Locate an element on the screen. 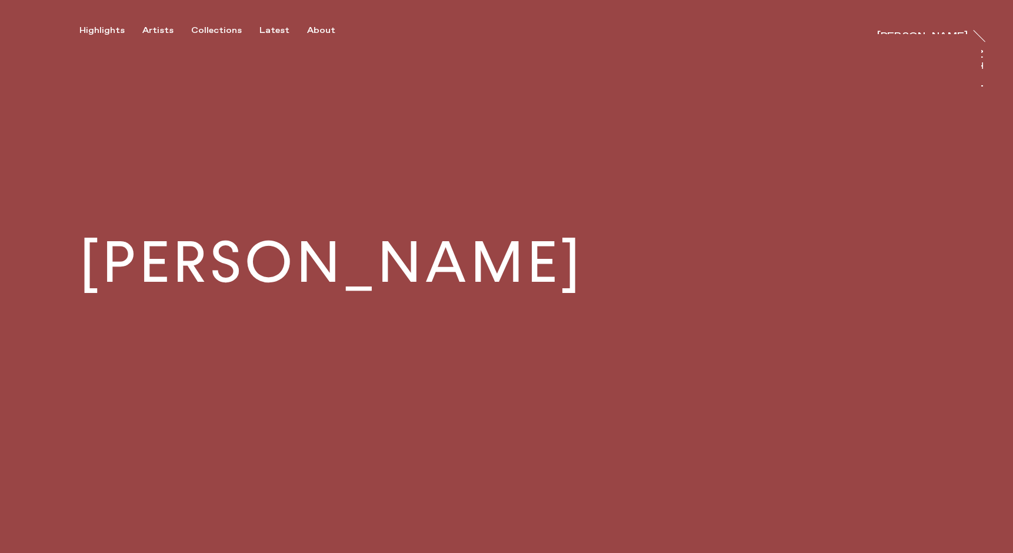 The image size is (1013, 553). button: Highlights is located at coordinates (111, 31).